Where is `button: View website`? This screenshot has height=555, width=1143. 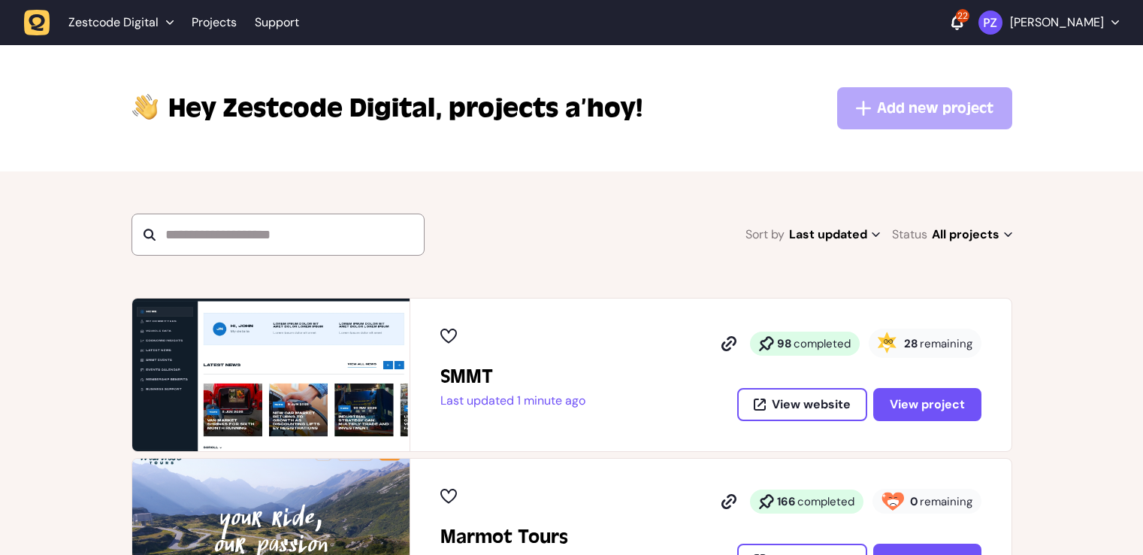
button: View website is located at coordinates (802, 404).